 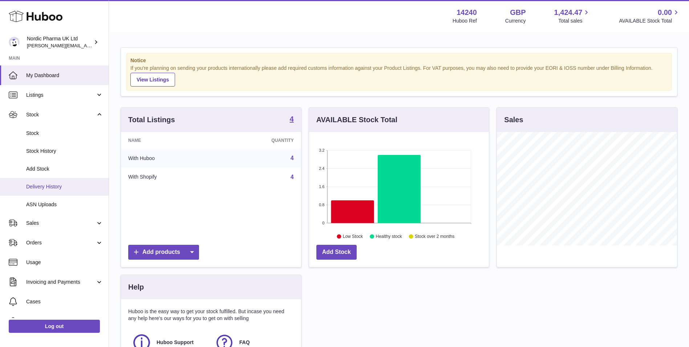 I want to click on span: Huboo Support, so click(x=175, y=342).